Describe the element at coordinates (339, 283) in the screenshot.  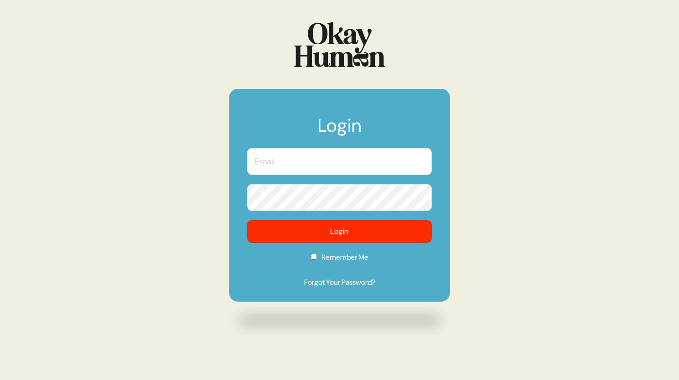
I see `a: Forgot Your Password?` at that location.